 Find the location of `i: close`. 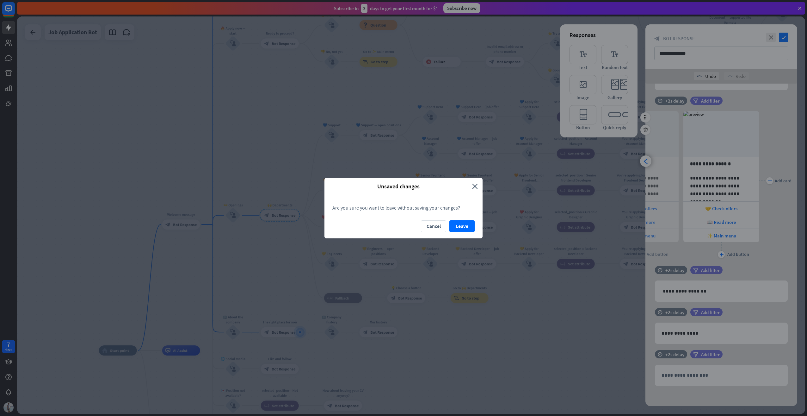

i: close is located at coordinates (475, 186).